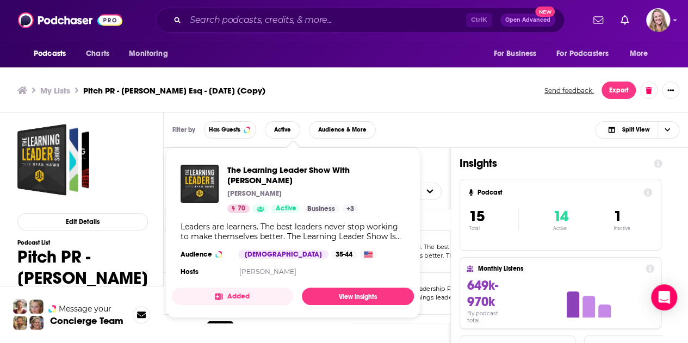  Describe the element at coordinates (477, 217) in the screenshot. I see `span: 15` at that location.